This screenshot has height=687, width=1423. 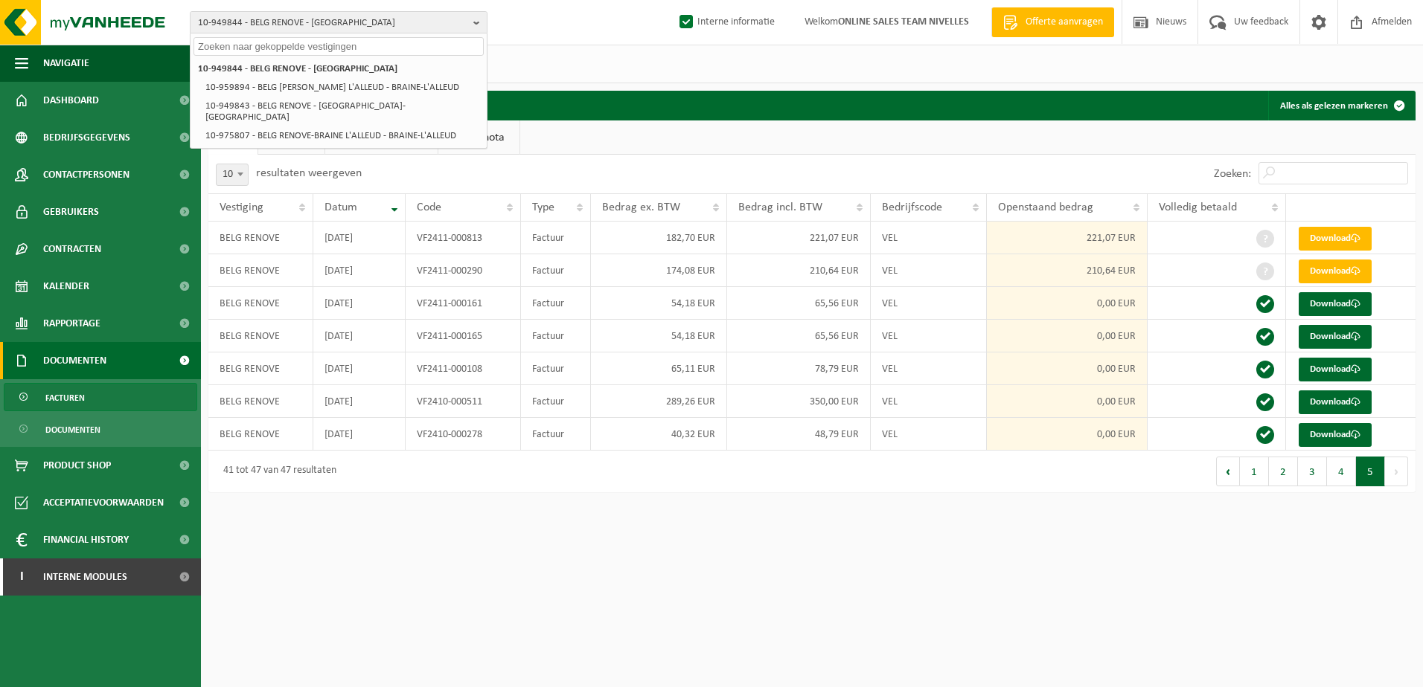 I want to click on input: Zoeken naar gekoppelde vestigingen, so click(x=339, y=46).